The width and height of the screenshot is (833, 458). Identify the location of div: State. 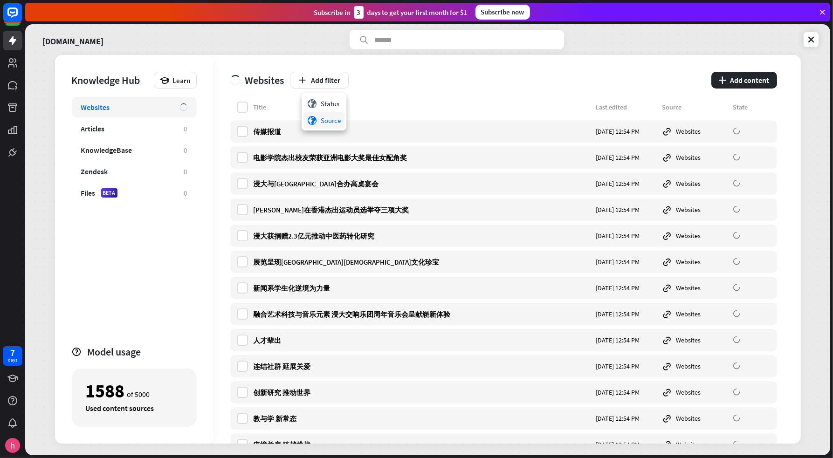
(752, 107).